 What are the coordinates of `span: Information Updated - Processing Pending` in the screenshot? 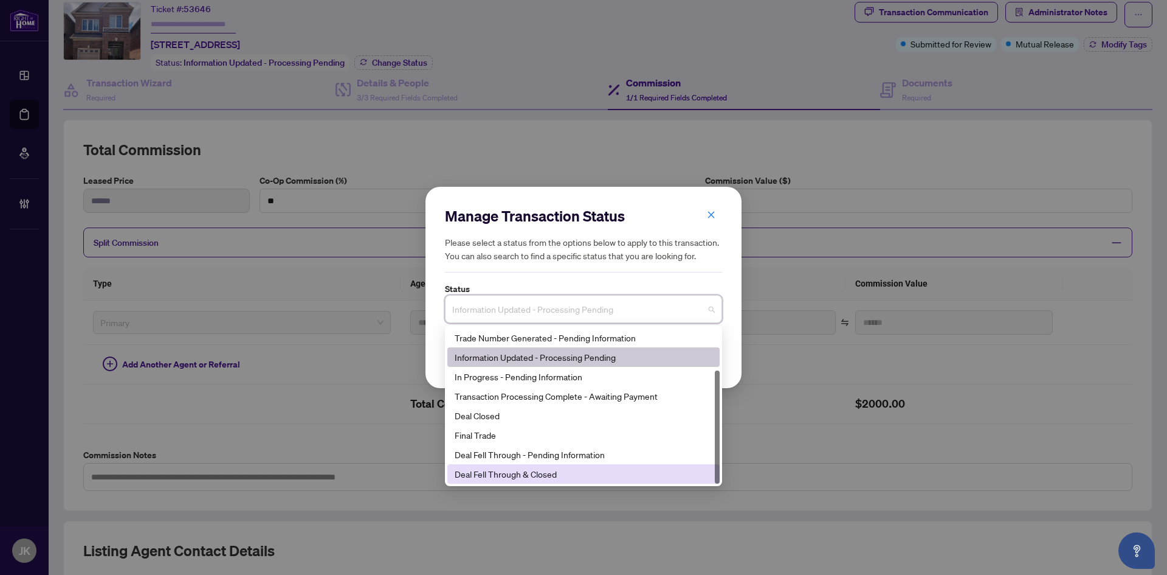 It's located at (584, 309).